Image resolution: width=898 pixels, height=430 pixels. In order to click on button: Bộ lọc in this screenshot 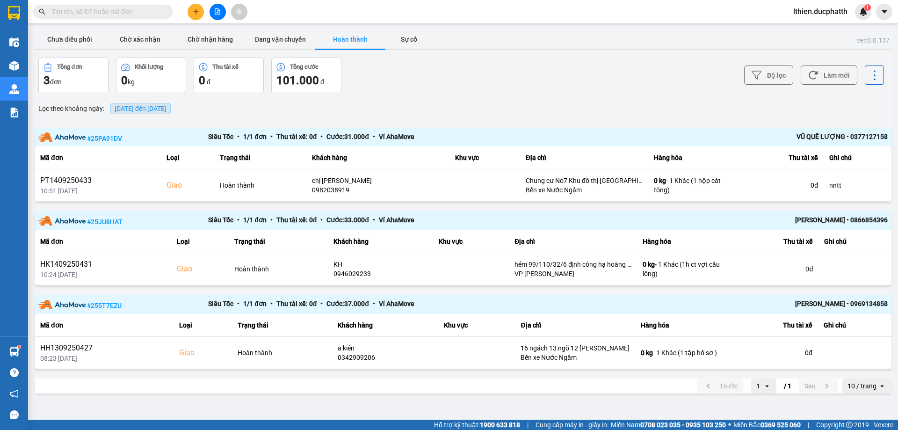, I will do `click(769, 75)`.